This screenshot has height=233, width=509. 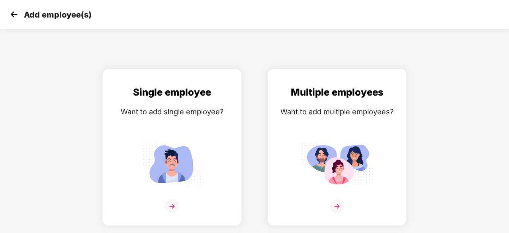 What do you see at coordinates (14, 14) in the screenshot?
I see `img: svg+xml;base64,PHN2ZyB4bWxucz0iaHR0cDovL3d3dy53My5vcmcvMjAwMC9zdmciIHdpZHRoPSIzMCIgaGVpZ2h0PSIzMC...` at bounding box center [14, 14].